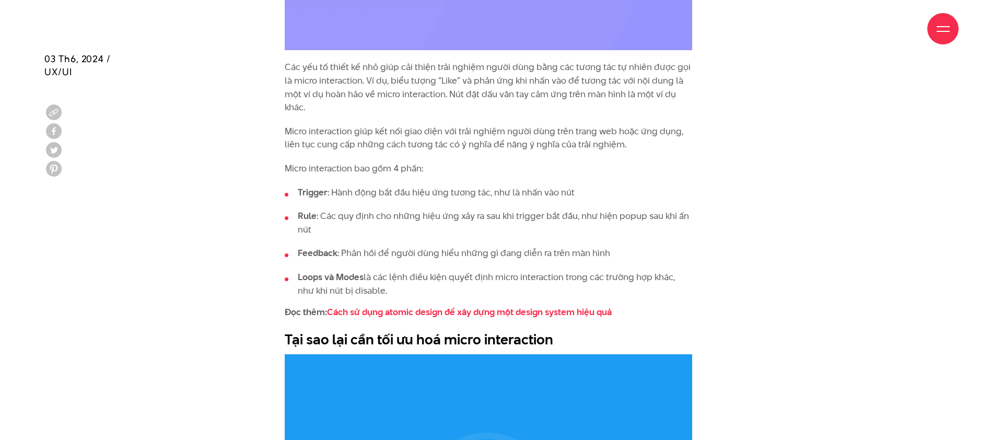 Image resolution: width=1003 pixels, height=440 pixels. I want to click on p: Micro interaction giúp kết nối giao diện với trải nghiệm người dùng trên trang web hoặc ứng dụng,..., so click(488, 138).